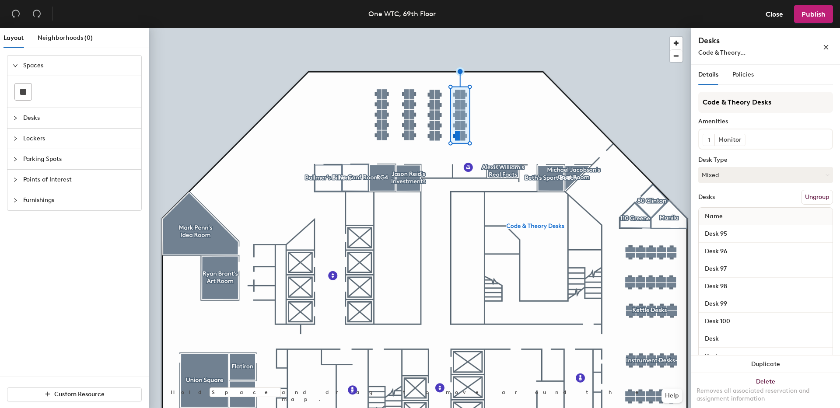 Image resolution: width=840 pixels, height=408 pixels. I want to click on button: Mixed, so click(766, 175).